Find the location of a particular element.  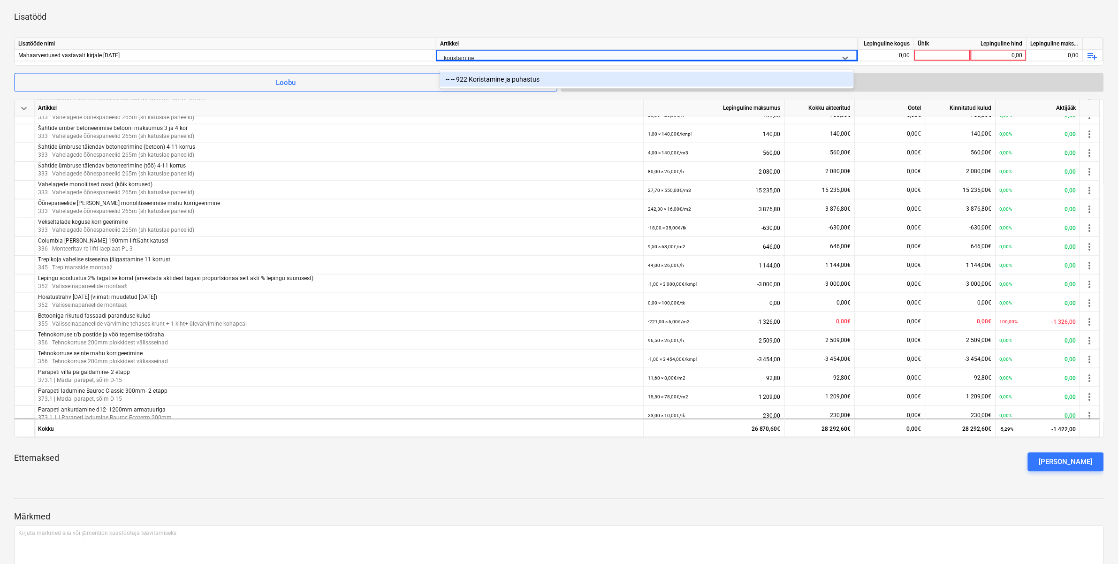

small: -1,00 × 3 000,00€ / kmpl is located at coordinates (673, 284).